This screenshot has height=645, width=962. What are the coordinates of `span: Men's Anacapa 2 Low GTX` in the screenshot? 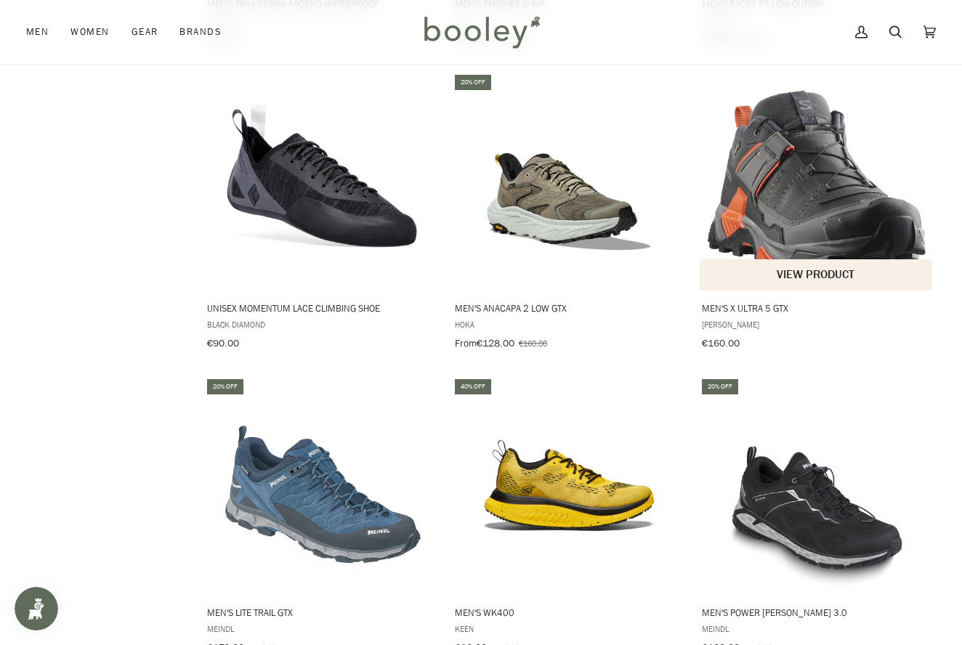 It's located at (569, 308).